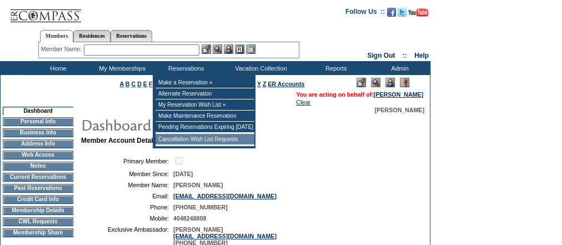 Image resolution: width=562 pixels, height=245 pixels. What do you see at coordinates (398, 68) in the screenshot?
I see `td: Admin` at bounding box center [398, 68].